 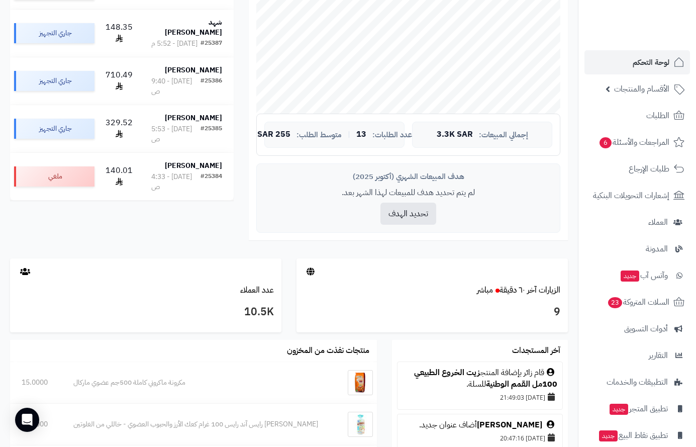 What do you see at coordinates (504, 135) in the screenshot?
I see `span: إجمالي المبيعات:` at bounding box center [504, 135].